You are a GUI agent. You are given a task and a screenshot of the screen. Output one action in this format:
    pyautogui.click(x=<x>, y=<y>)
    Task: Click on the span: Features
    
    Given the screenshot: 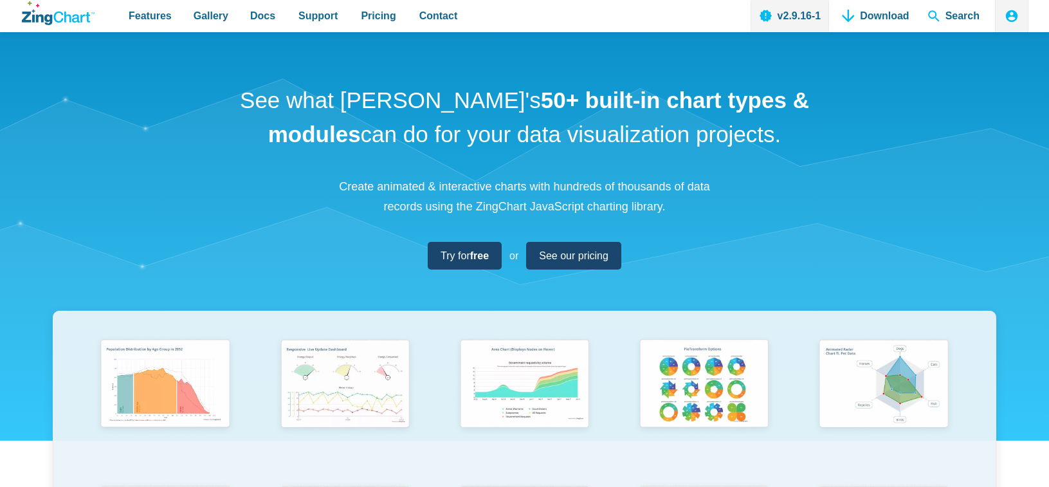 What is the action you would take?
    pyautogui.click(x=150, y=15)
    